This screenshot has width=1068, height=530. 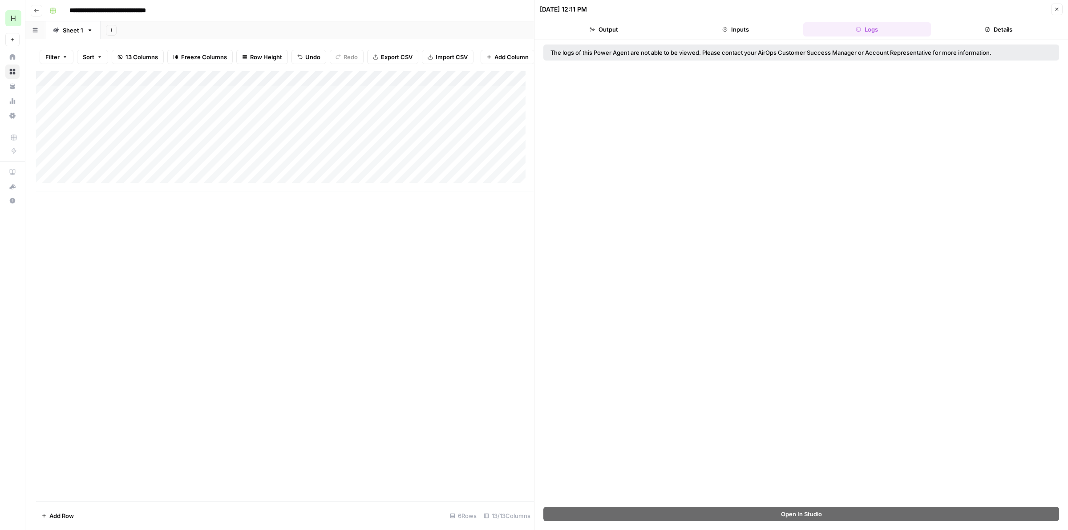 What do you see at coordinates (507, 516) in the screenshot?
I see `div: 13/13 Columns` at bounding box center [507, 516].